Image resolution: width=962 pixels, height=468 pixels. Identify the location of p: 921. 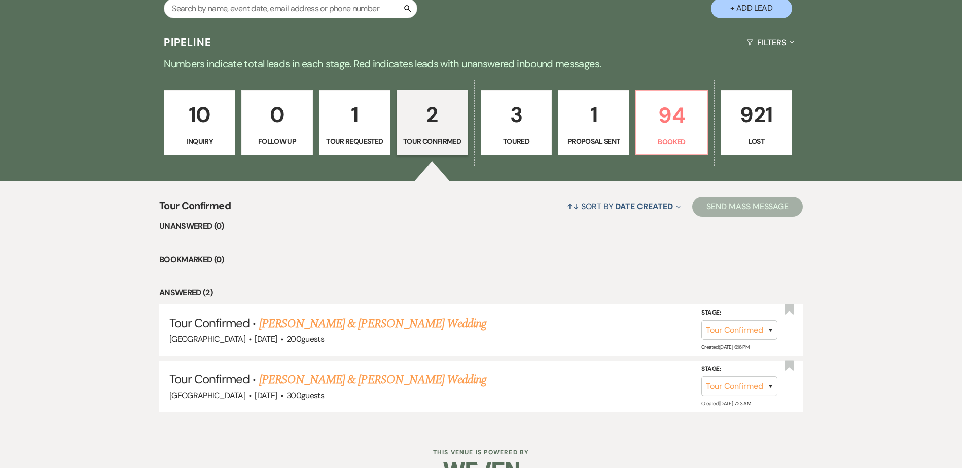
(756, 115).